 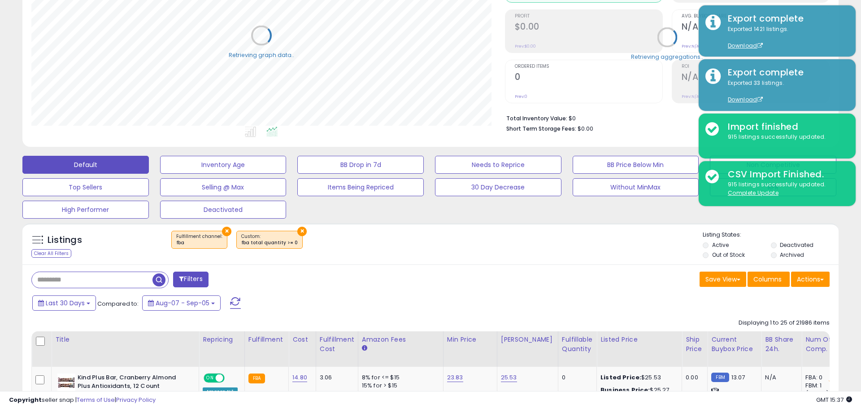 I want to click on div: Retrieving aggregations.., so click(x=667, y=57).